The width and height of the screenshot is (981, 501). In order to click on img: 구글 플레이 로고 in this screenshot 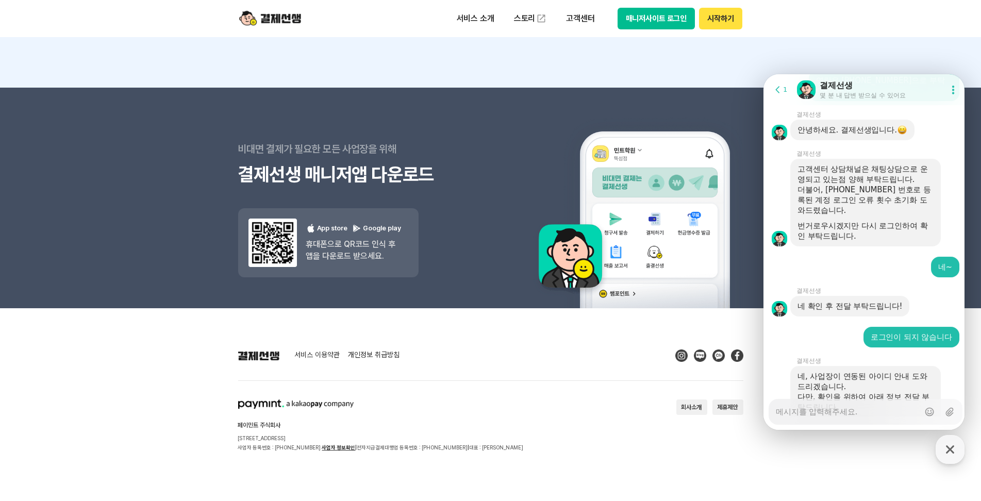, I will do `click(357, 228)`.